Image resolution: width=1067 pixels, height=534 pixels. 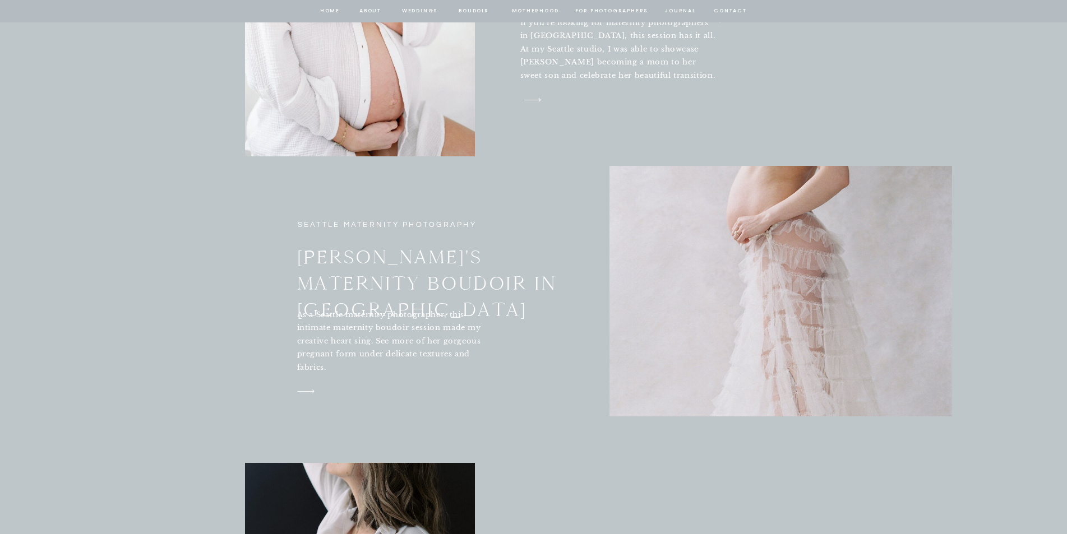 I want to click on a: Weddings, so click(x=420, y=11).